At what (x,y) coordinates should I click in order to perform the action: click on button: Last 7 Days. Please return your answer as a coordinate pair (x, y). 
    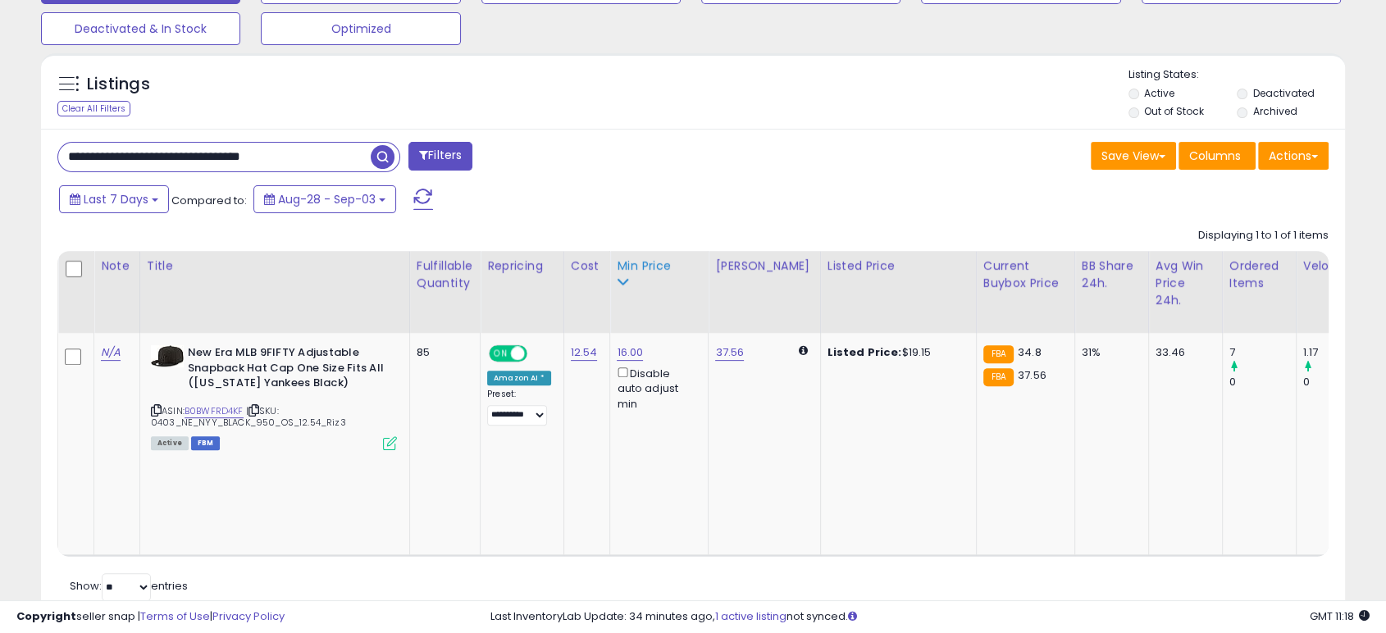
    Looking at the image, I should click on (114, 199).